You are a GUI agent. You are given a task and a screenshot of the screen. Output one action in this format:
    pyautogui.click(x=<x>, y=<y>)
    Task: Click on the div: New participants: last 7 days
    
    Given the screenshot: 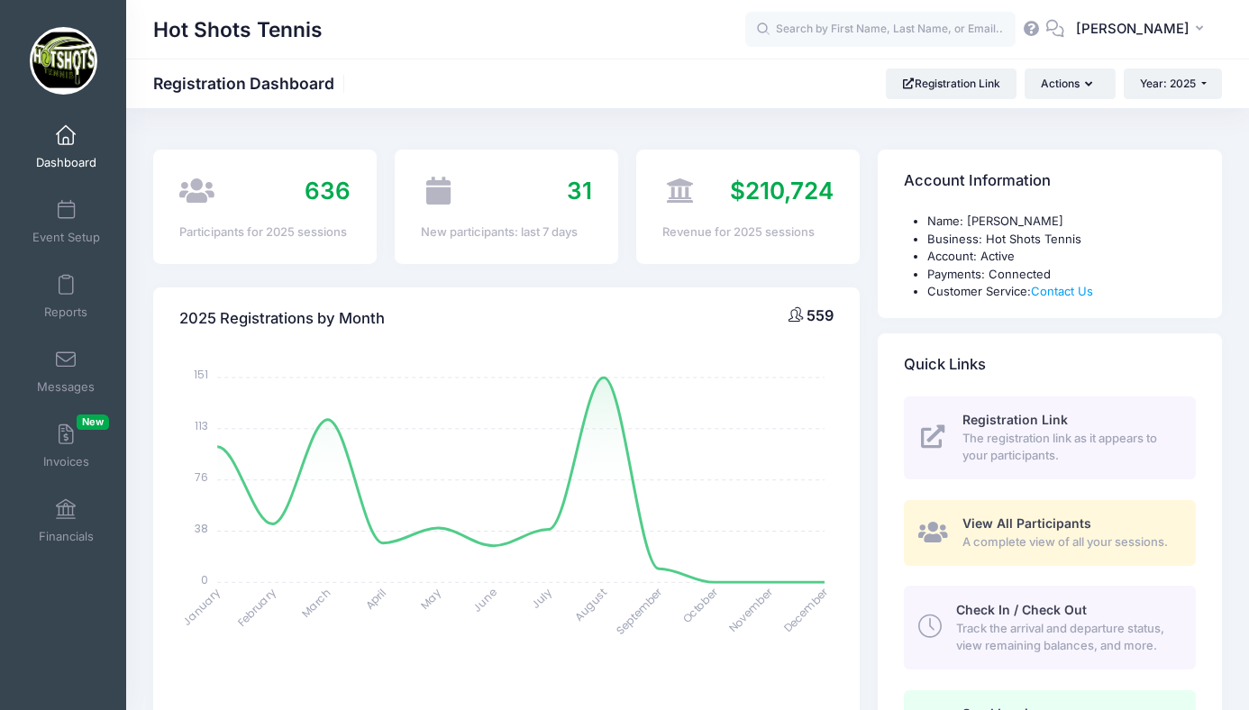 What is the action you would take?
    pyautogui.click(x=506, y=233)
    